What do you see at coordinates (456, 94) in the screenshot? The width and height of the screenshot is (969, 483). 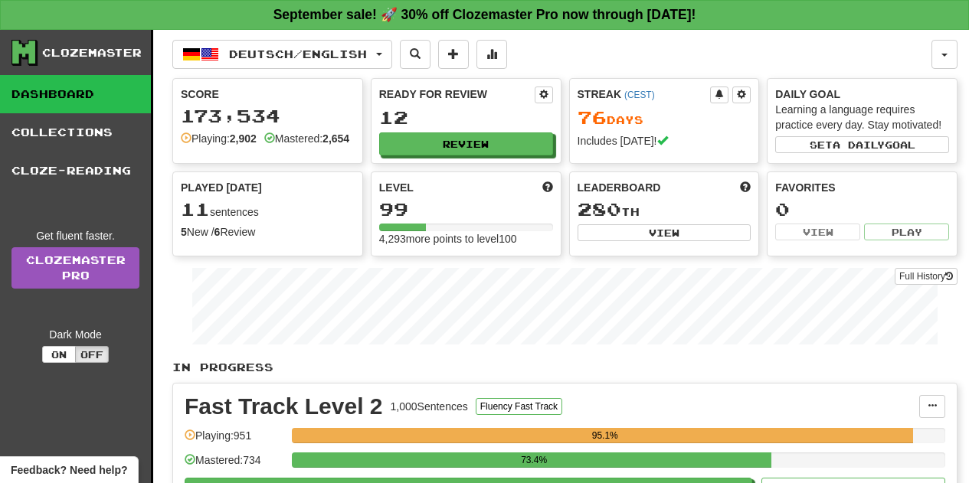 I see `div: Ready for Review` at bounding box center [456, 94].